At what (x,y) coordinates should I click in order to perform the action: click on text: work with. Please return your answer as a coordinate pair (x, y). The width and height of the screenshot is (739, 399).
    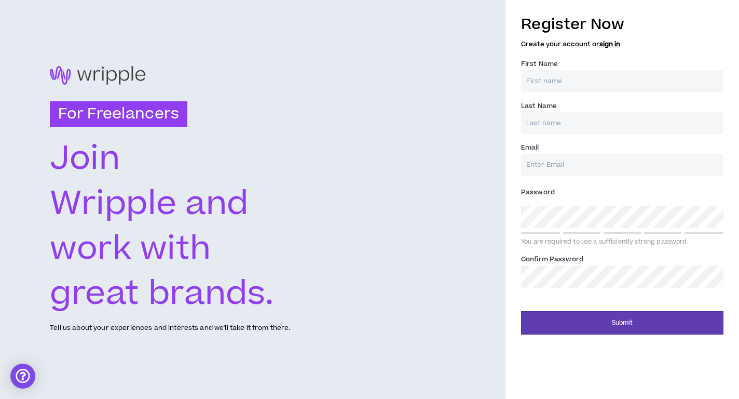
    Looking at the image, I should click on (131, 249).